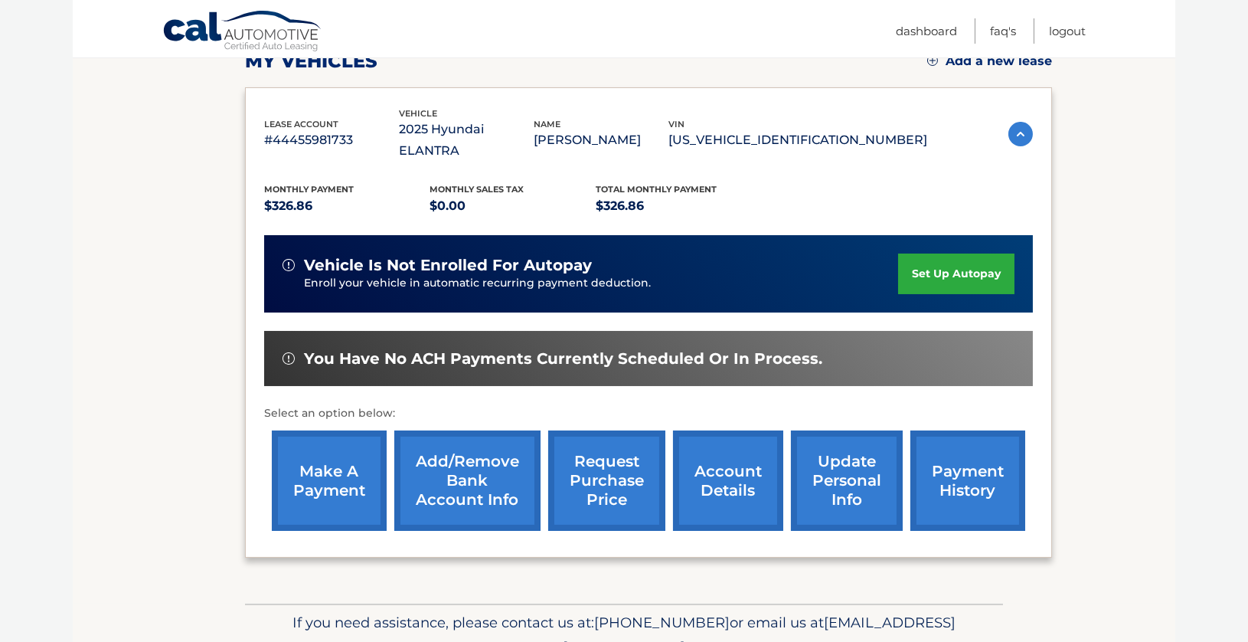 The image size is (1248, 642). I want to click on p: 2025 Hyundai ELANTRA, so click(466, 140).